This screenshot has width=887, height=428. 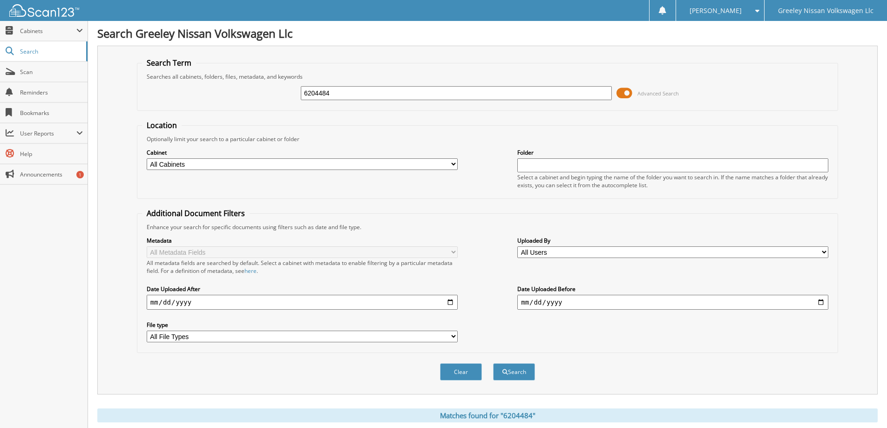 What do you see at coordinates (302, 240) in the screenshot?
I see `label: Metadata` at bounding box center [302, 240].